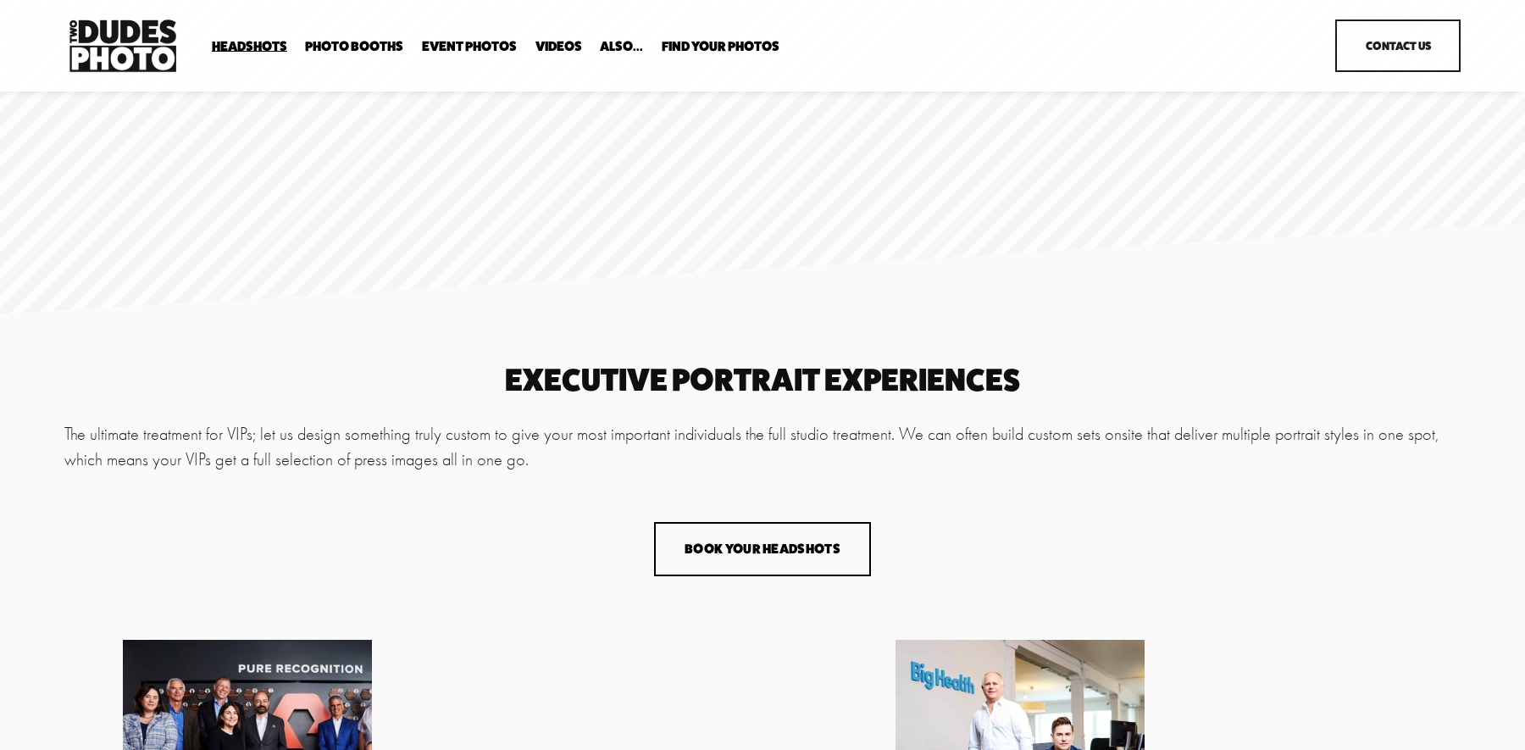 Image resolution: width=1525 pixels, height=750 pixels. What do you see at coordinates (558, 46) in the screenshot?
I see `a: Videos` at bounding box center [558, 46].